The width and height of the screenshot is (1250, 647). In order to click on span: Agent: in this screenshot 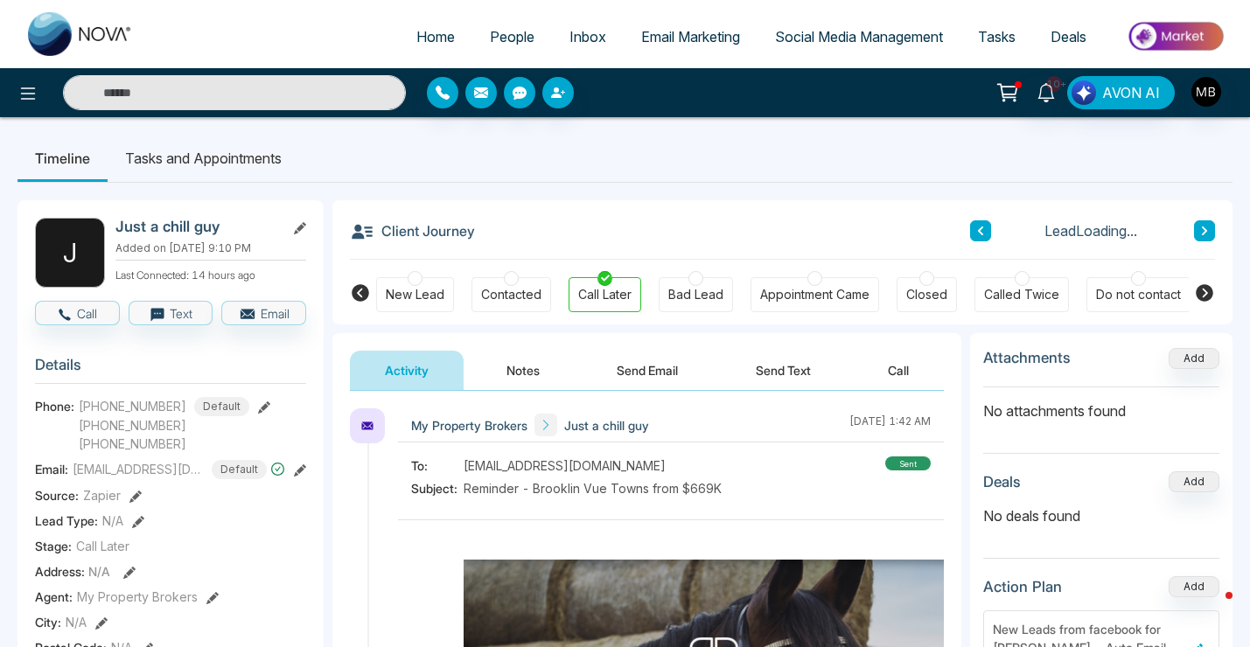, I will do `click(53, 596)`.